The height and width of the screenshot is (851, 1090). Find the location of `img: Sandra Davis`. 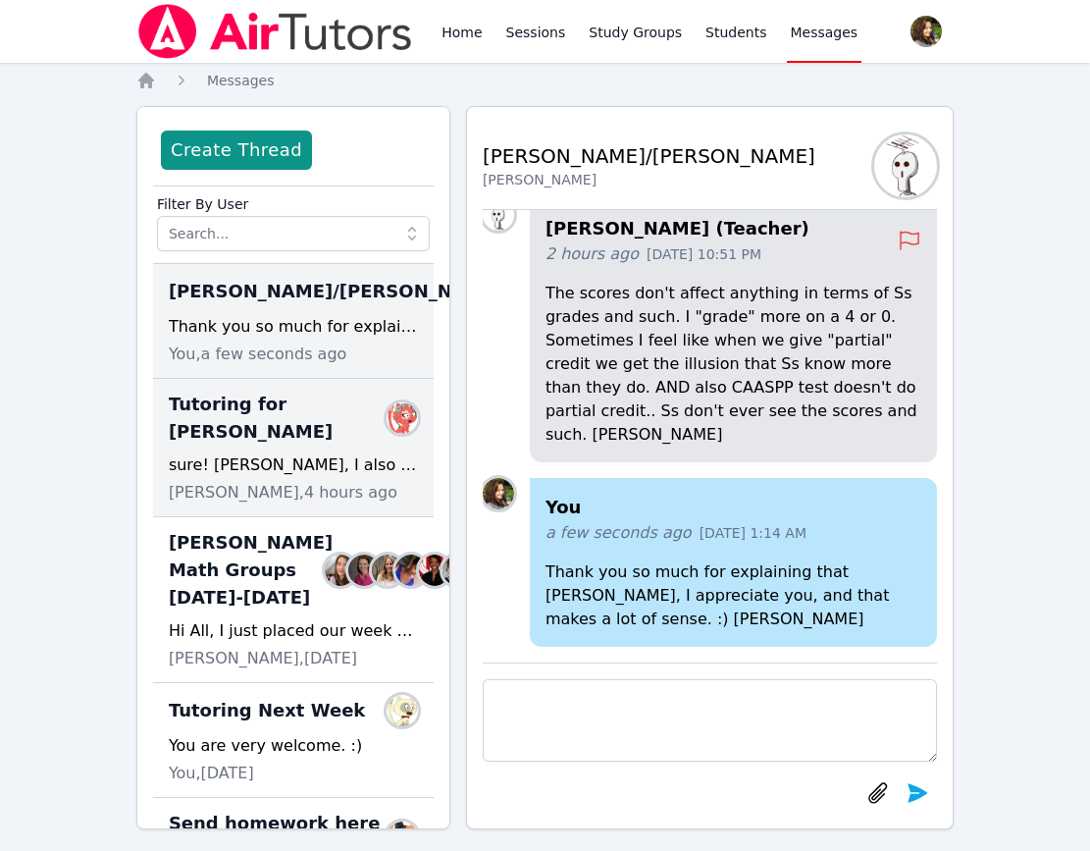

img: Sandra Davis is located at coordinates (387, 570).